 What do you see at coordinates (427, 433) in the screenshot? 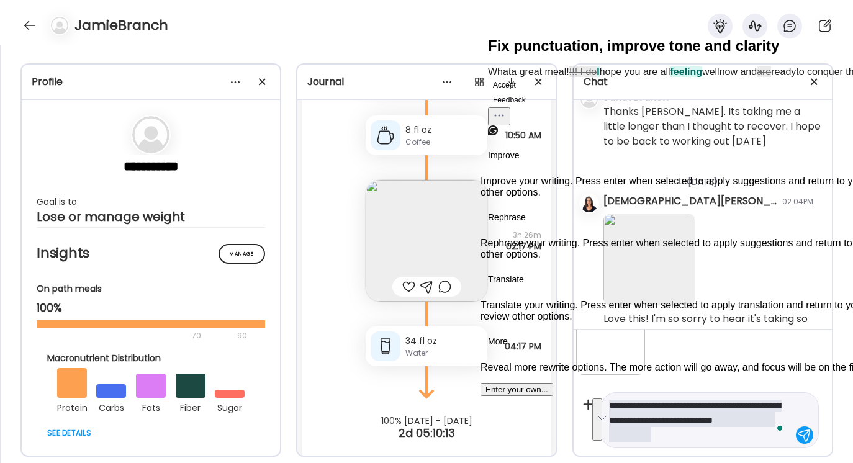
I see `div: 2d 05:10:13` at bounding box center [427, 433].